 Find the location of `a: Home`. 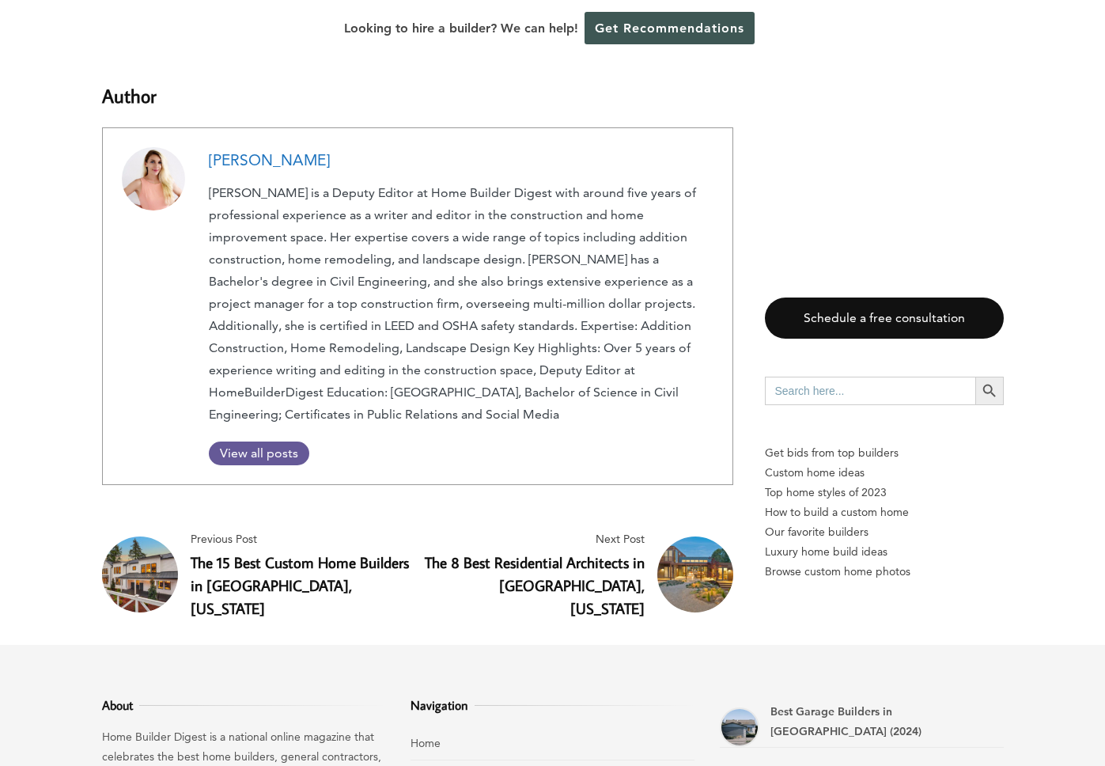

a: Home is located at coordinates (426, 743).